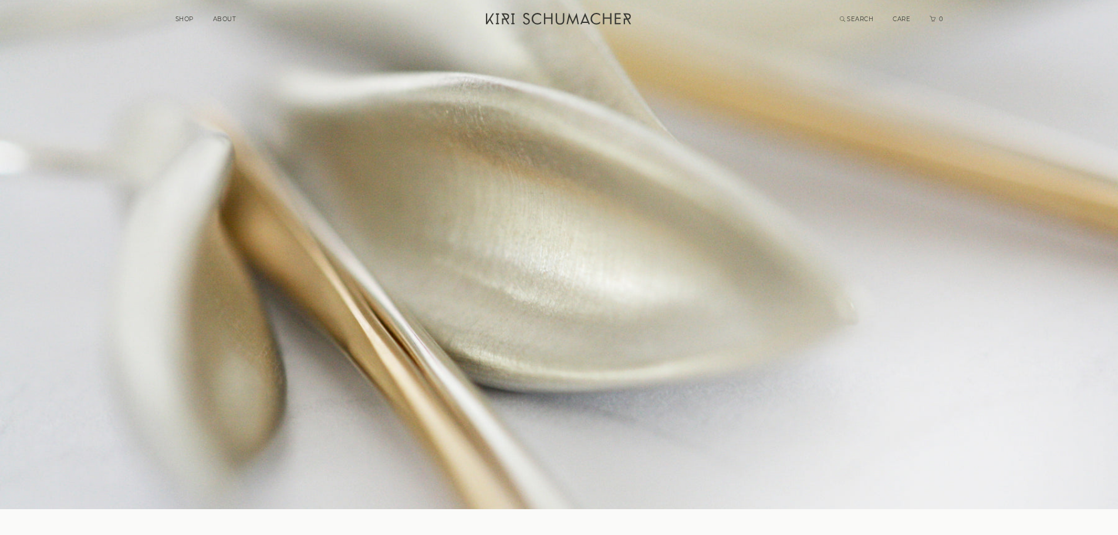 The width and height of the screenshot is (1118, 535). Describe the element at coordinates (857, 19) in the screenshot. I see `a: Search` at that location.